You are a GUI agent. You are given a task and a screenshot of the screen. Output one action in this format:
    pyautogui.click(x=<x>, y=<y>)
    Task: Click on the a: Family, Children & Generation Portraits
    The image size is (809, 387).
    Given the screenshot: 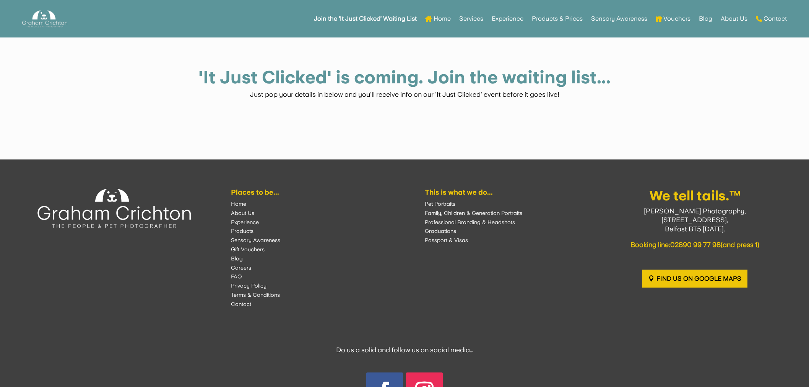 What is the action you would take?
    pyautogui.click(x=473, y=213)
    